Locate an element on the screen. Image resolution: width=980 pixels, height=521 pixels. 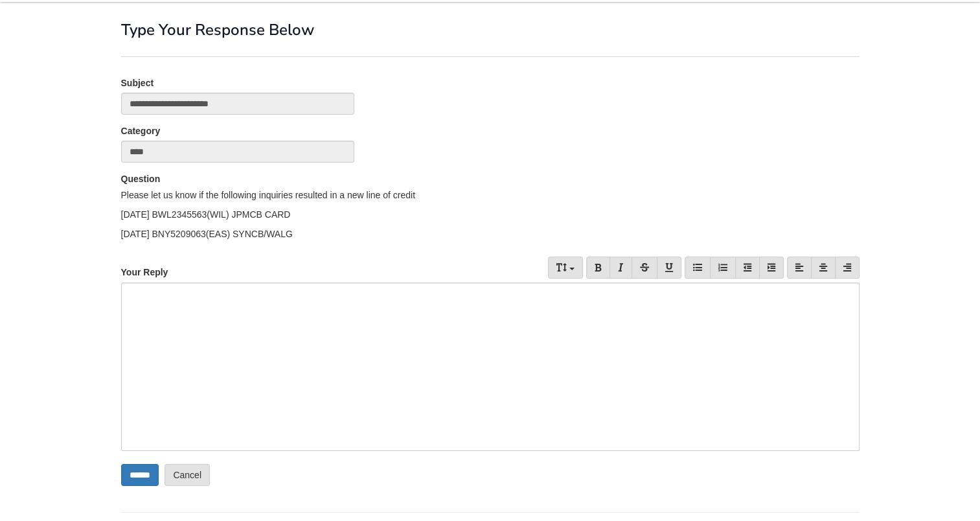
a: Underline is located at coordinates (669, 267).